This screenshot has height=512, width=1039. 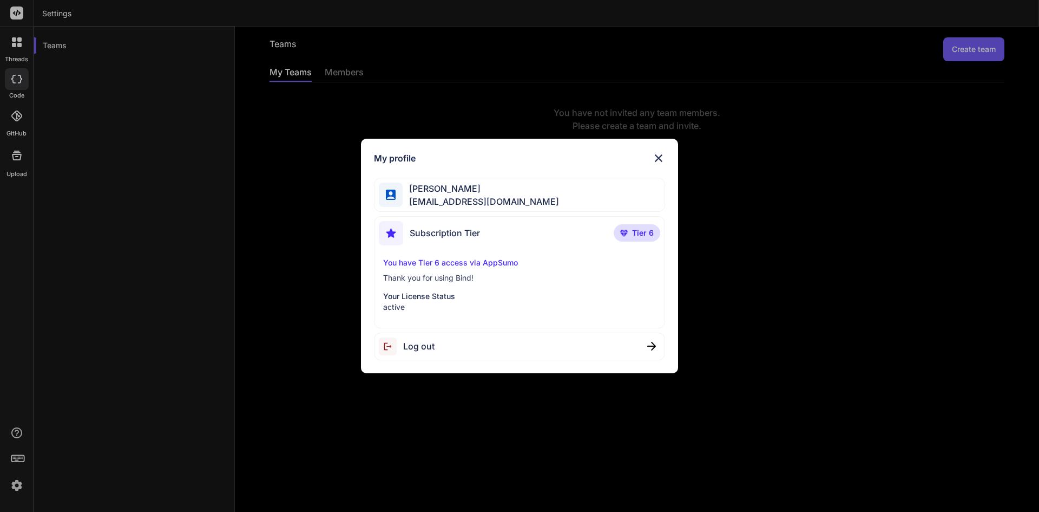 I want to click on img: profile, so click(x=391, y=194).